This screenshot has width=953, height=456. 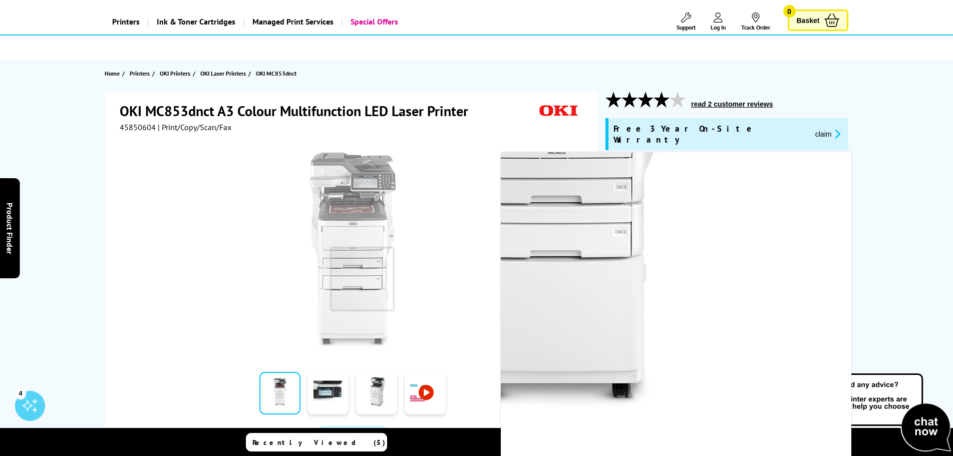 I want to click on span: Basket, so click(x=808, y=20).